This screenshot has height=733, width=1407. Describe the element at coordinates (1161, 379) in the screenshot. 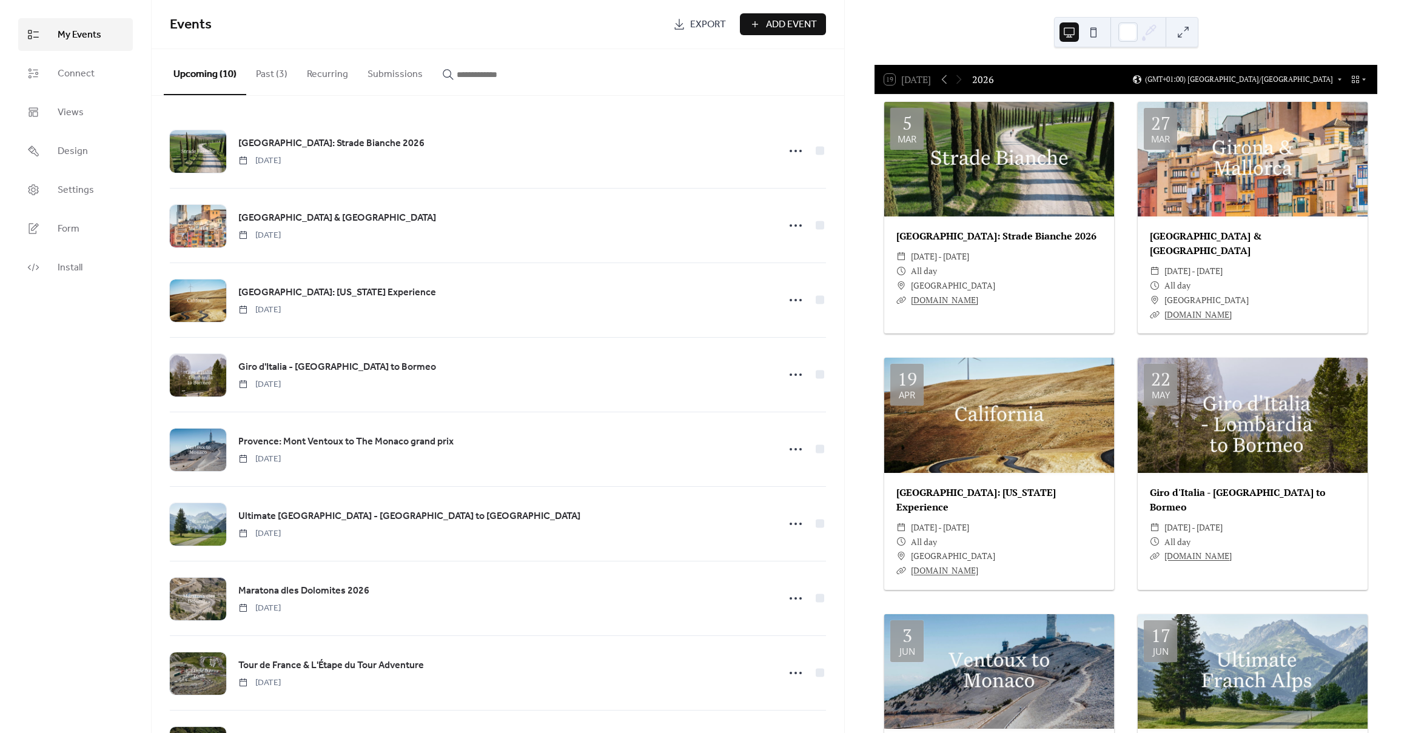

I see `div: 22` at that location.